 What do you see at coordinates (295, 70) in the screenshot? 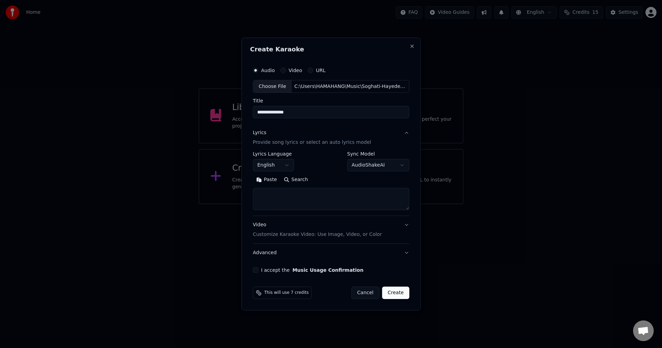
I see `label: Video` at bounding box center [295, 70].